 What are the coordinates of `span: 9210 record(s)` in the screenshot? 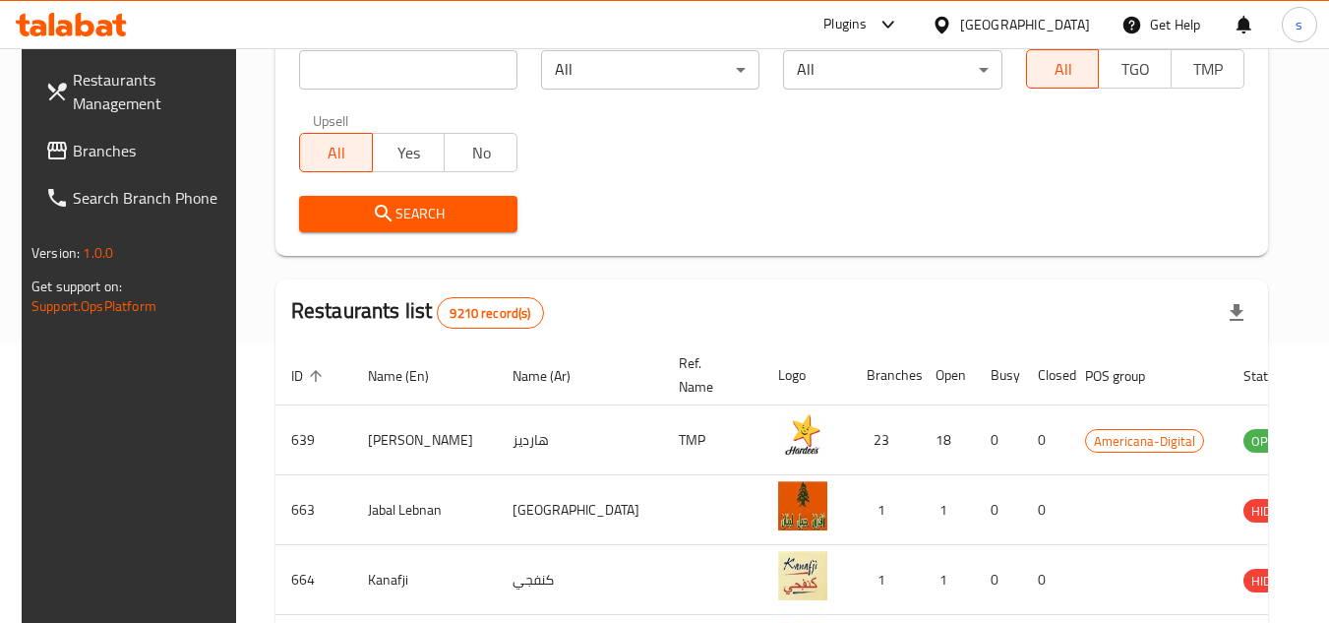 It's located at (490, 313).